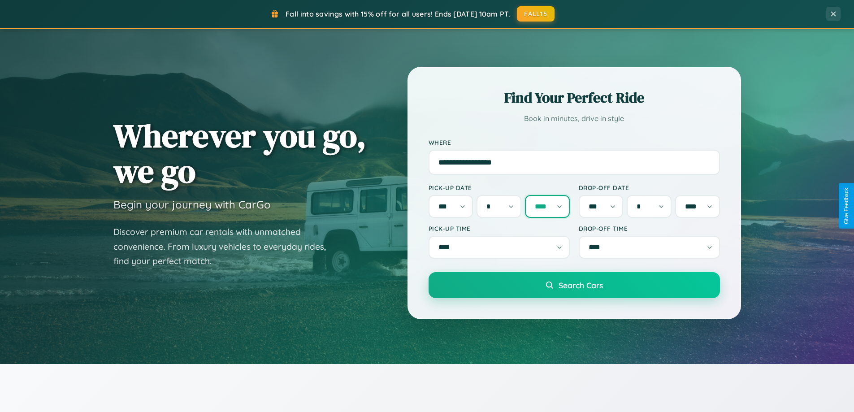  What do you see at coordinates (499, 228) in the screenshot?
I see `label: Pick-up Time` at bounding box center [499, 228].